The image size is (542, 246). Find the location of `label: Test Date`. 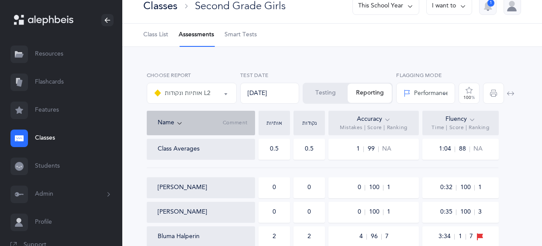

label: Test Date is located at coordinates (270, 75).